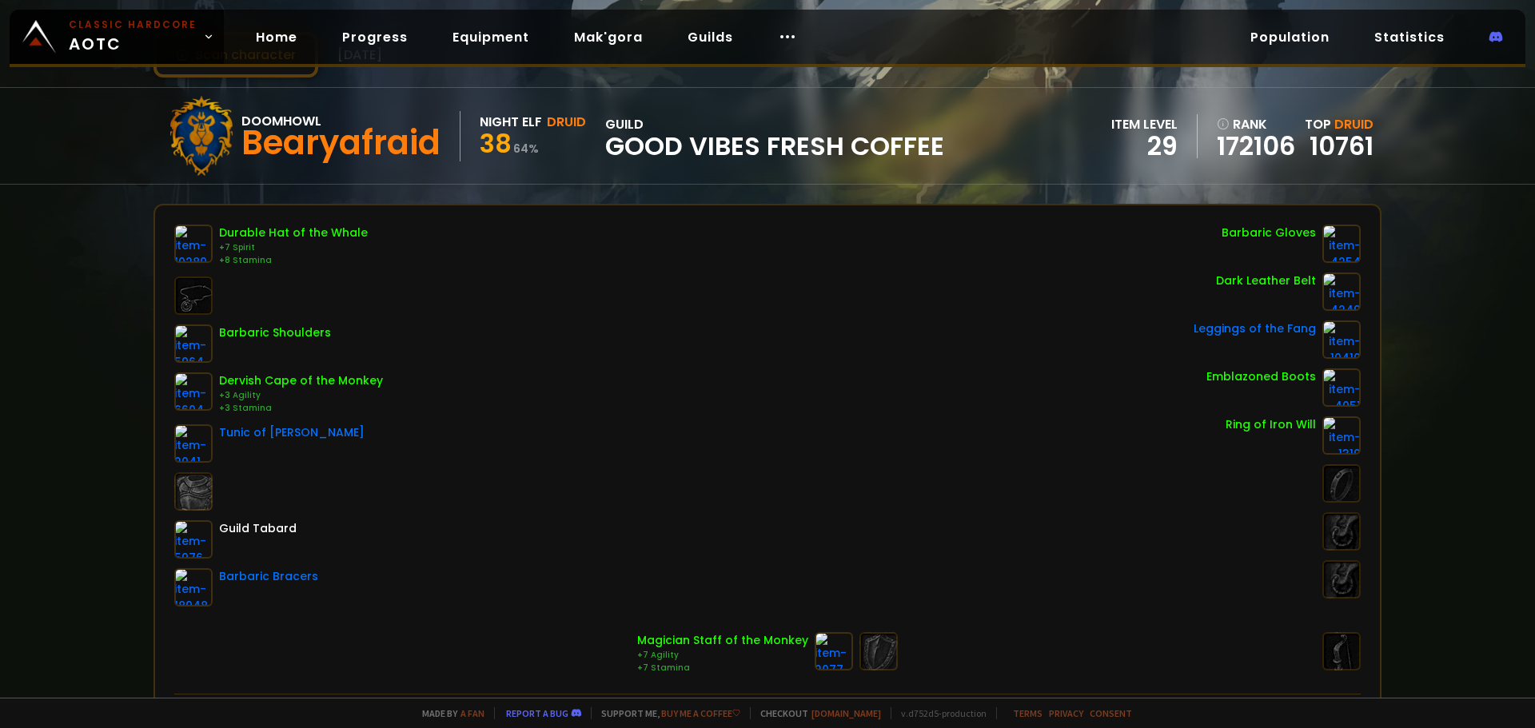 The width and height of the screenshot is (1535, 728). What do you see at coordinates (1144, 146) in the screenshot?
I see `div: 29` at bounding box center [1144, 146].